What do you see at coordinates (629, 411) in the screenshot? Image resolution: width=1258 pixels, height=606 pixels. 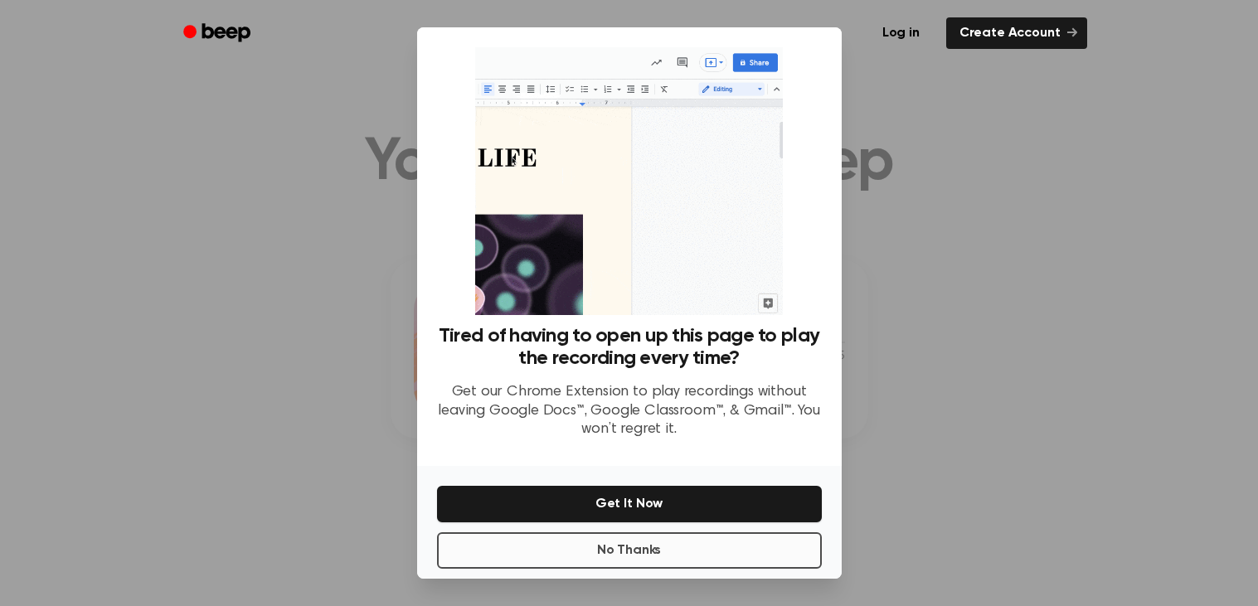 I see `p: Get our Chrome Extension to play recordings without leaving Google Docs™, Google Classroom™, & Gm...` at bounding box center [629, 411].